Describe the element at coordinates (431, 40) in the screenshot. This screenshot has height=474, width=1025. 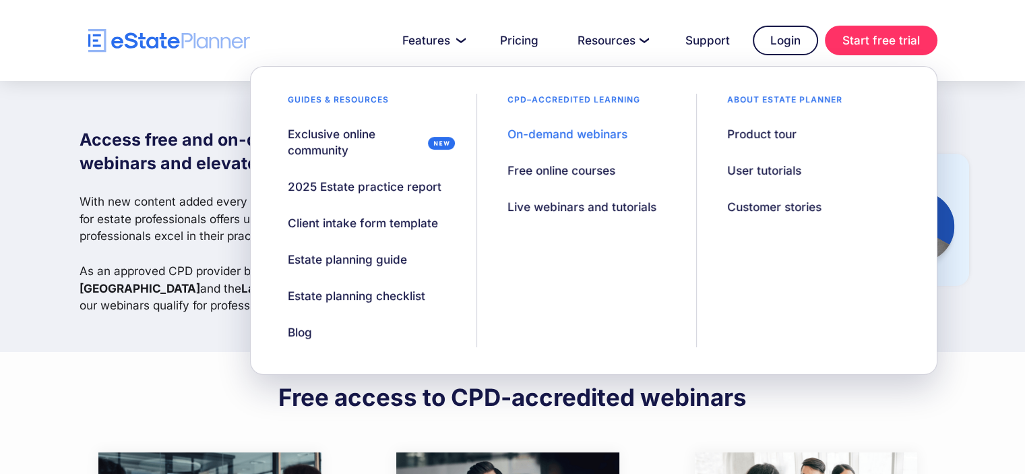
I see `a: Features` at that location.